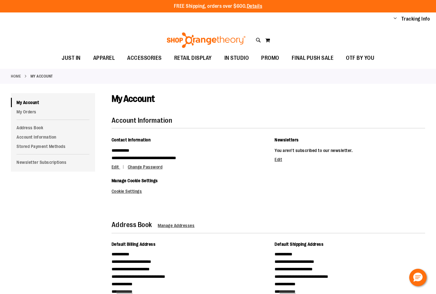 This screenshot has height=294, width=436. I want to click on a: APPAREL, so click(104, 58).